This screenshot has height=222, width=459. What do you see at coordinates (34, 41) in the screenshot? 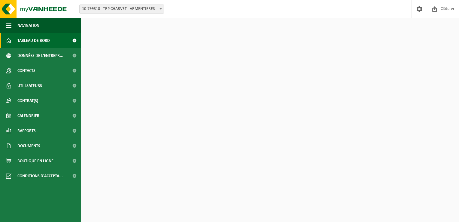
I see `span: Tableau de bord` at bounding box center [34, 41].